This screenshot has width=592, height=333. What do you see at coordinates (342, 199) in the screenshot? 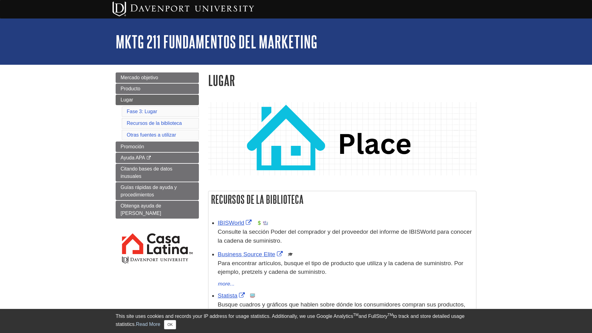
I see `h2: Recursos de la biblioteca` at bounding box center [342, 199].